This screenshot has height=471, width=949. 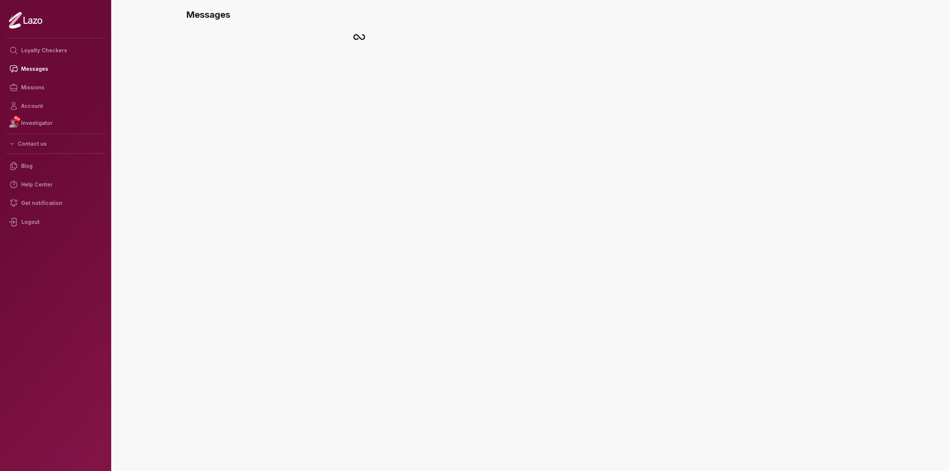 I want to click on a: Loyalty Checkers, so click(x=56, y=50).